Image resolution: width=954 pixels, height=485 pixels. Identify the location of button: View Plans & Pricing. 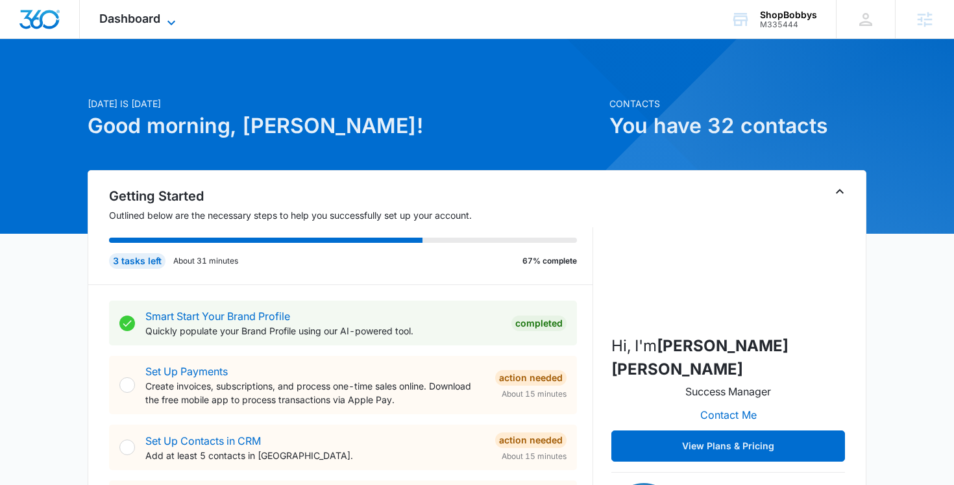
(728, 446).